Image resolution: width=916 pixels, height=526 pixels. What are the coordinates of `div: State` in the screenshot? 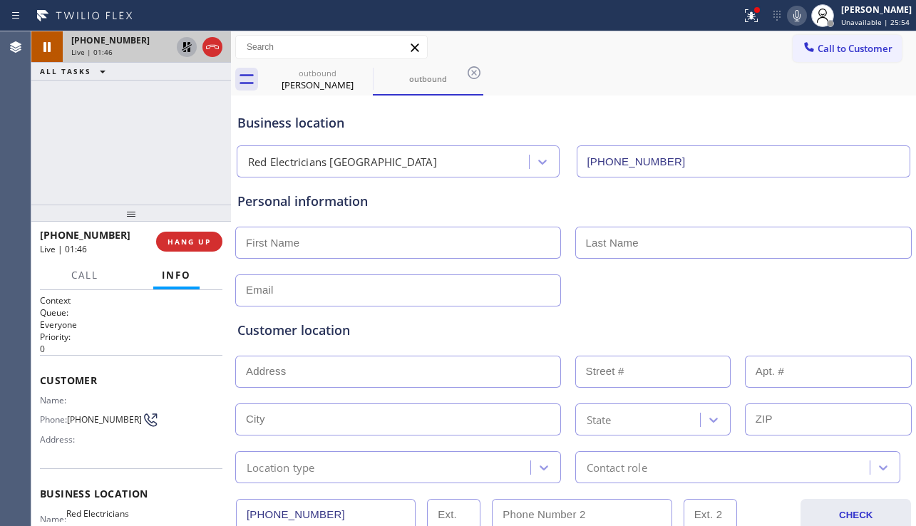 It's located at (599, 419).